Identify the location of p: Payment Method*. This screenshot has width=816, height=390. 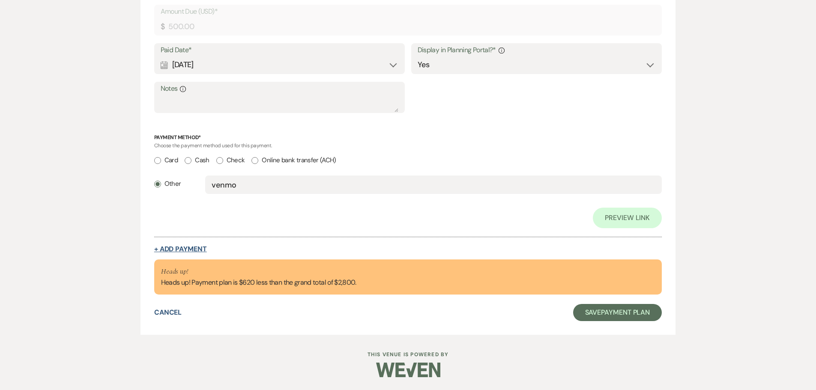
(408, 138).